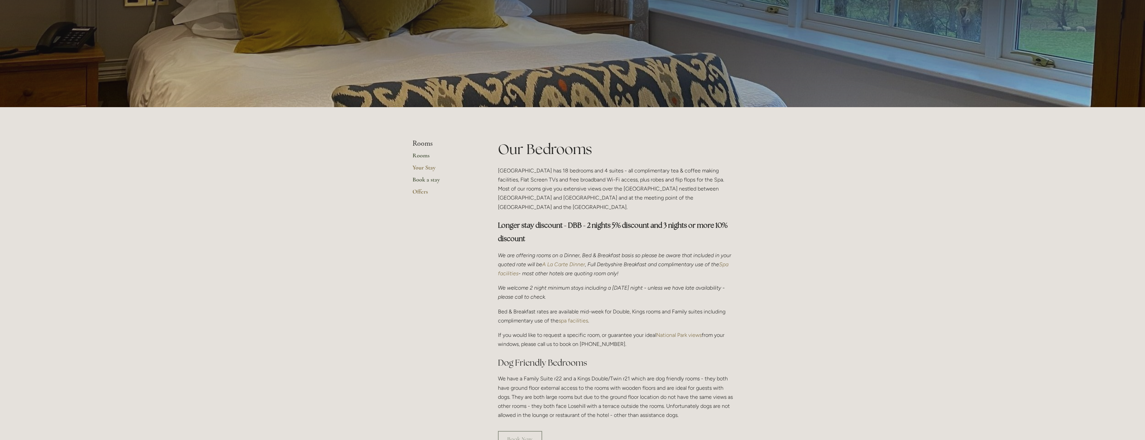  Describe the element at coordinates (564, 264) in the screenshot. I see `em: A La Carte Dinner` at that location.